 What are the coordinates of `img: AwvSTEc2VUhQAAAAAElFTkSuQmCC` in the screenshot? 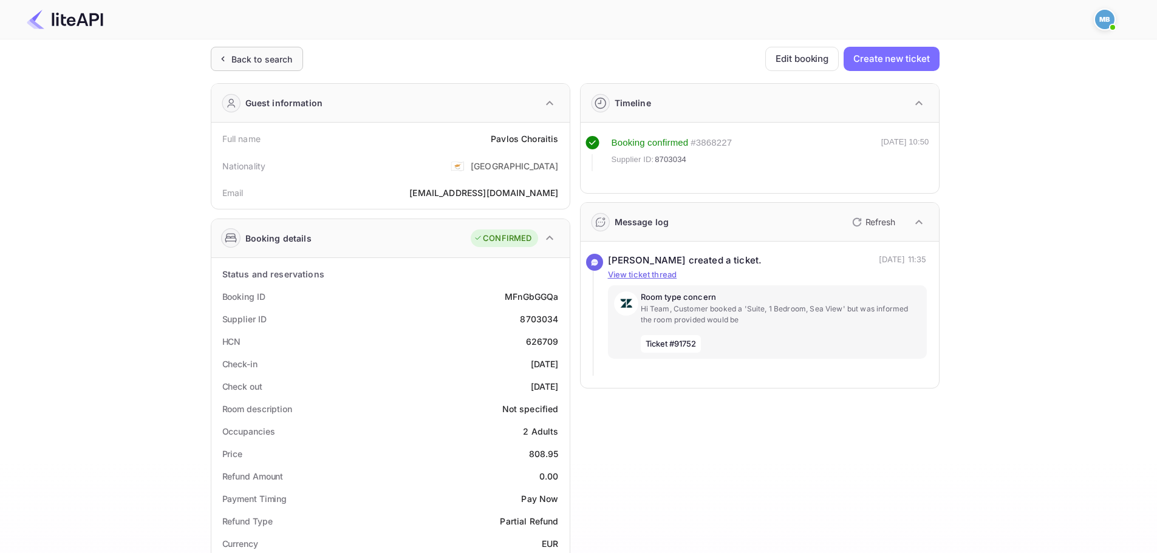 It's located at (626, 304).